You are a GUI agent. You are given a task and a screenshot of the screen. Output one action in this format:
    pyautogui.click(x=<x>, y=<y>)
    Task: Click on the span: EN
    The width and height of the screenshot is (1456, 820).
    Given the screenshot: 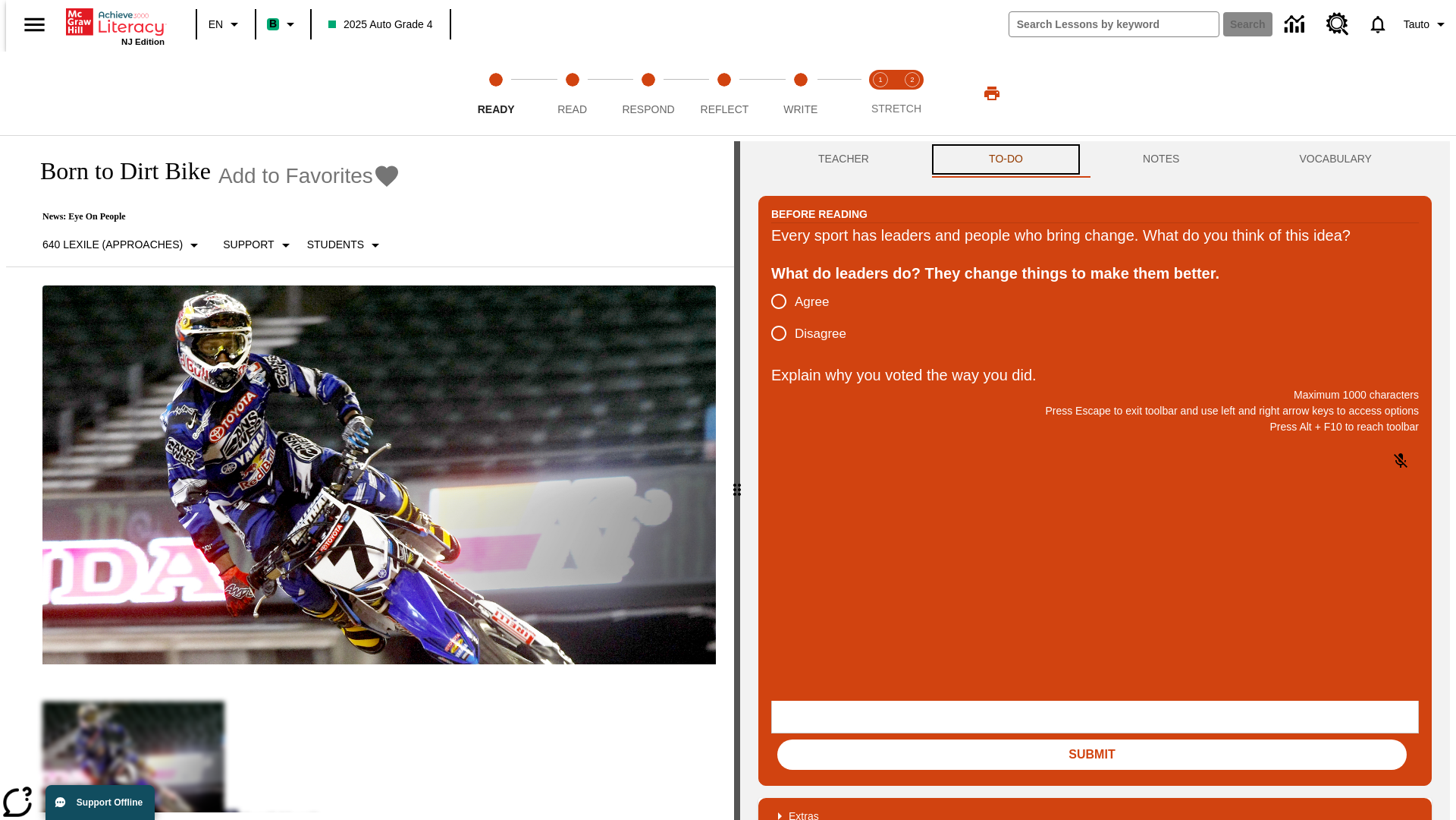 What is the action you would take?
    pyautogui.click(x=215, y=24)
    